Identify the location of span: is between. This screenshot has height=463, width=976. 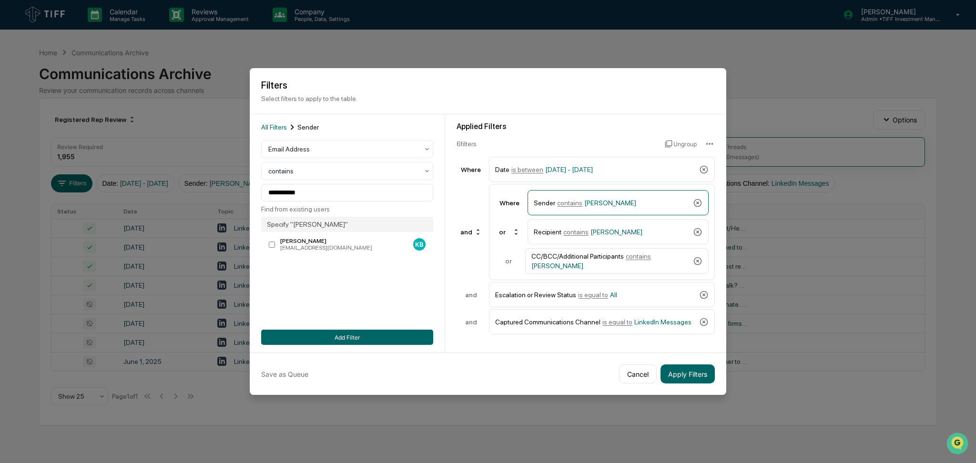
(527, 170).